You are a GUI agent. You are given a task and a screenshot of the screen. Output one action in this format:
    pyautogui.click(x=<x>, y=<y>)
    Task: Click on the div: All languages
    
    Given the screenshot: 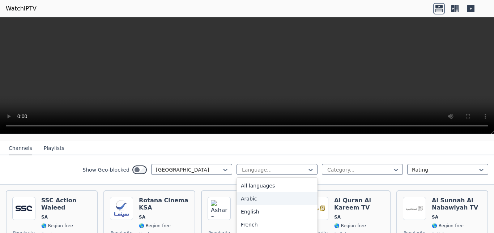 What is the action you would take?
    pyautogui.click(x=277, y=186)
    